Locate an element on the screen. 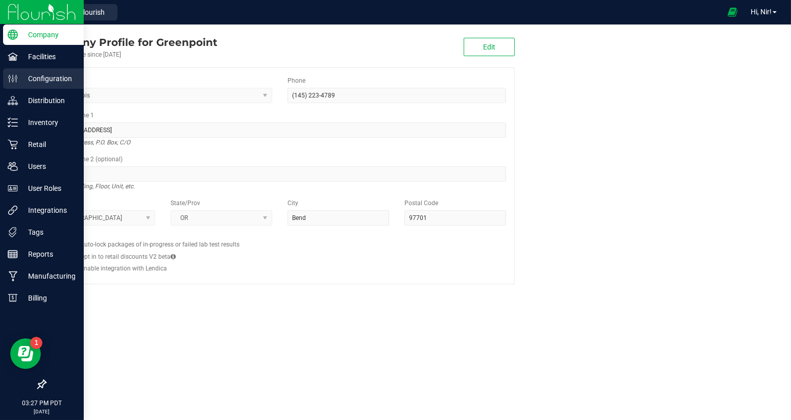 The width and height of the screenshot is (791, 420). input: Address is located at coordinates (280, 130).